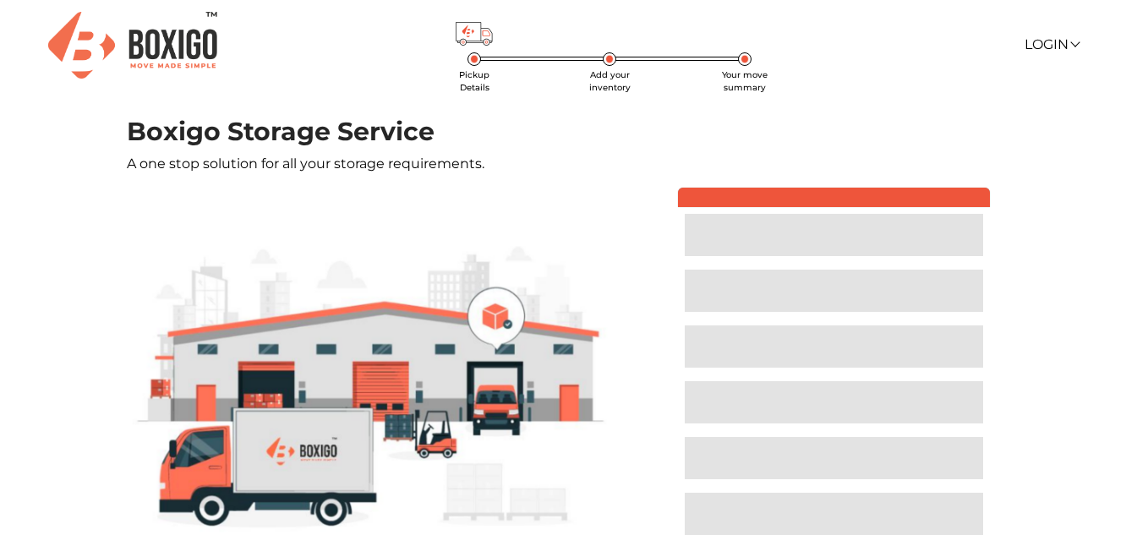 The height and width of the screenshot is (535, 1137). What do you see at coordinates (569, 164) in the screenshot?
I see `p: A one stop solution for all your storage requirements.` at bounding box center [569, 164].